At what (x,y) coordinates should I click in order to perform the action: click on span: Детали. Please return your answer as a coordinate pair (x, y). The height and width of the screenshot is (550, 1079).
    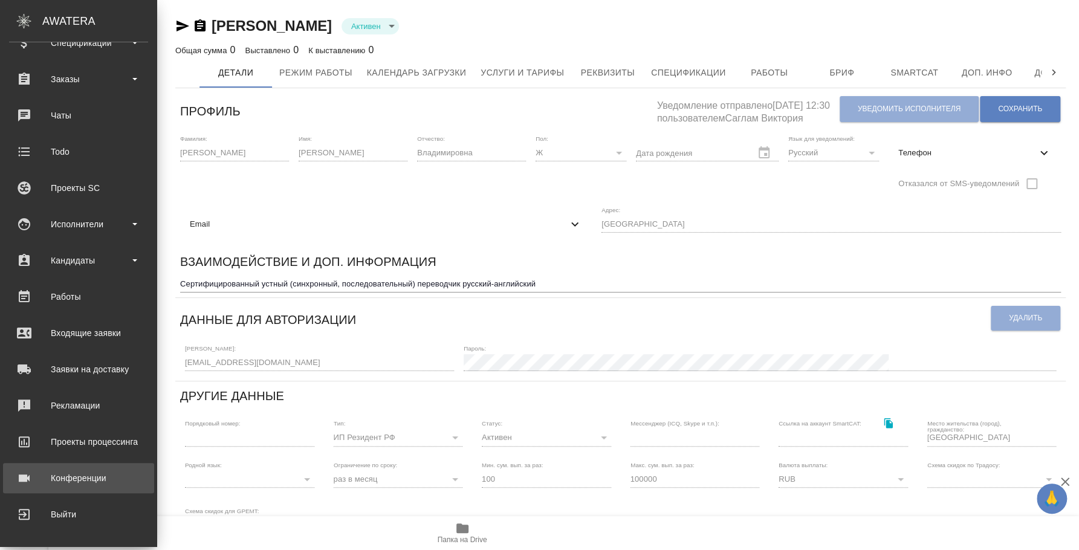
    Looking at the image, I should click on (236, 73).